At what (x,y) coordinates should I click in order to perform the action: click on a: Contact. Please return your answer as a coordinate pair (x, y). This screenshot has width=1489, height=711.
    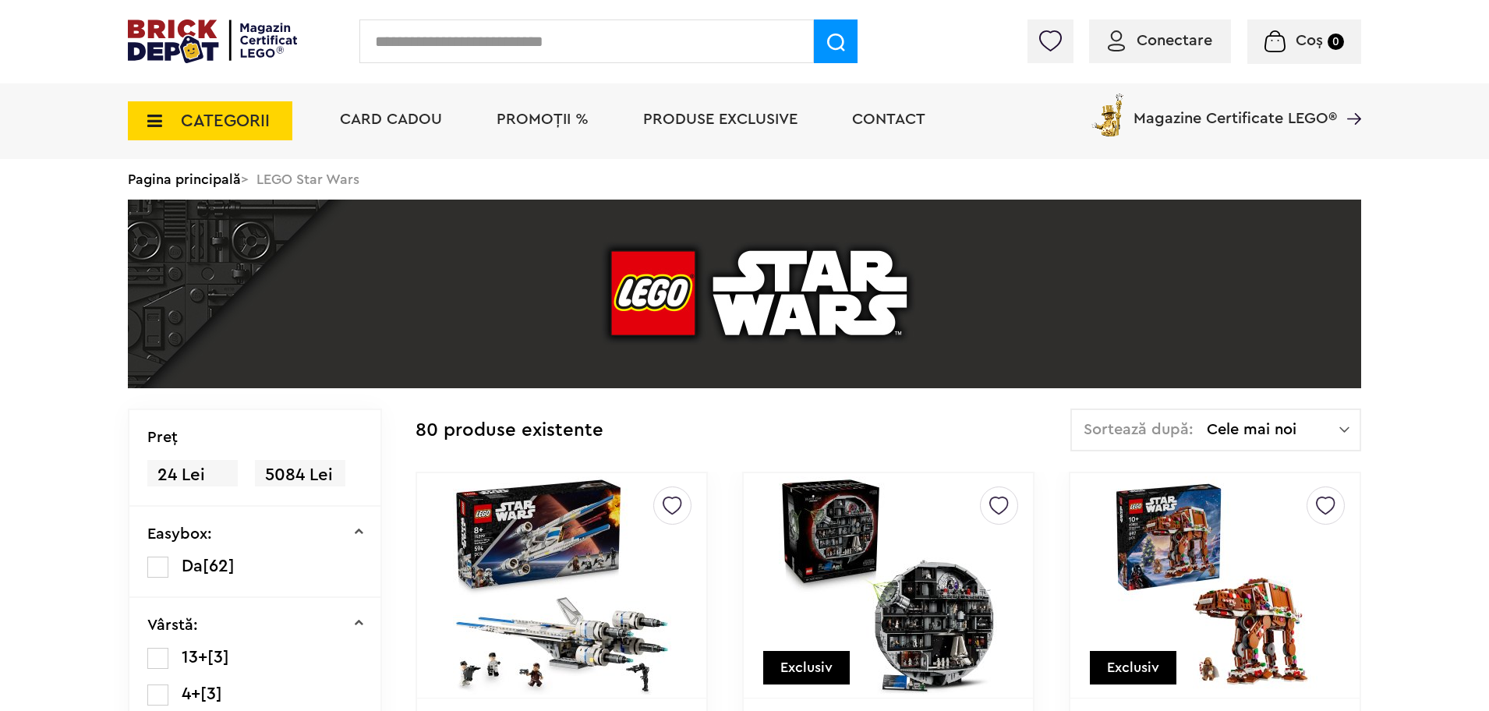
    Looking at the image, I should click on (888, 119).